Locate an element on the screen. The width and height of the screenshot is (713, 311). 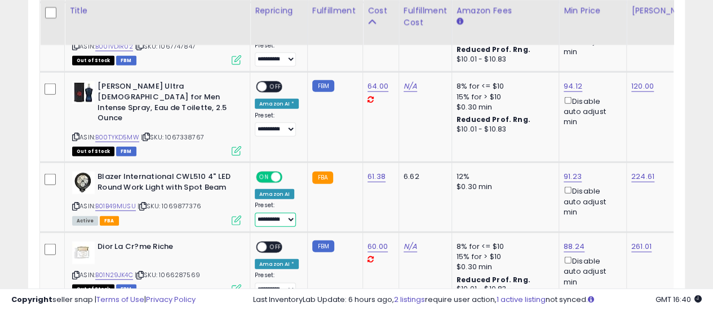
a: 60.00 is located at coordinates (378, 246).